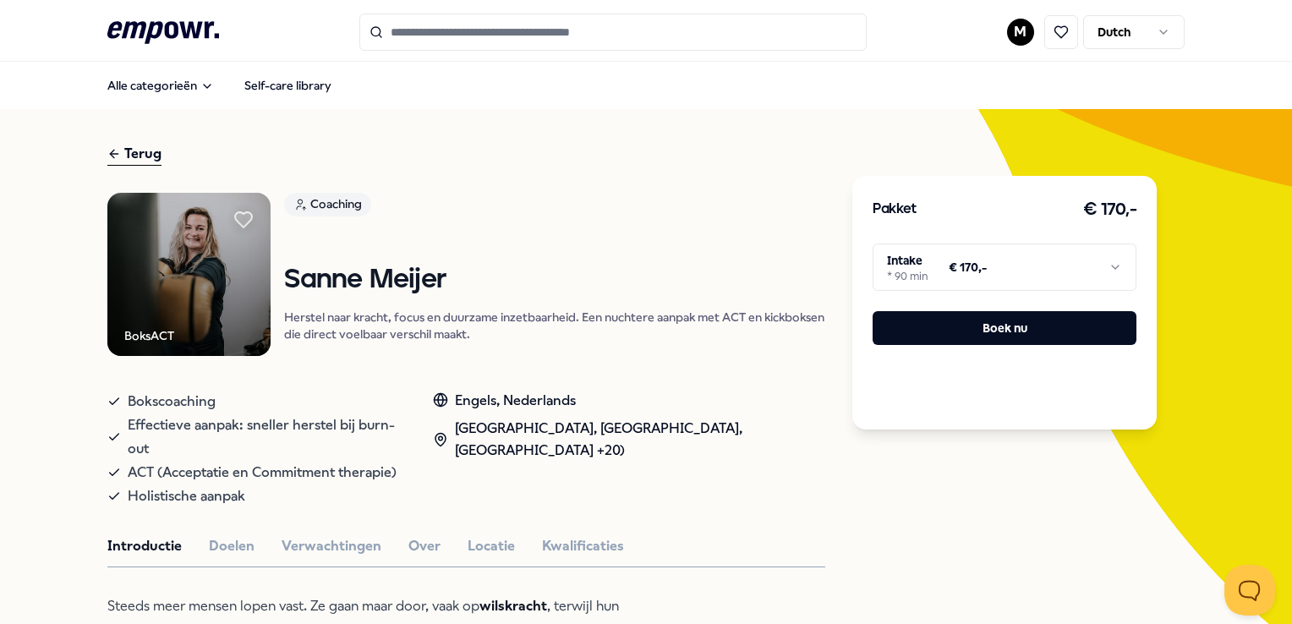  Describe the element at coordinates (331, 546) in the screenshot. I see `button: Verwachtingen` at that location.